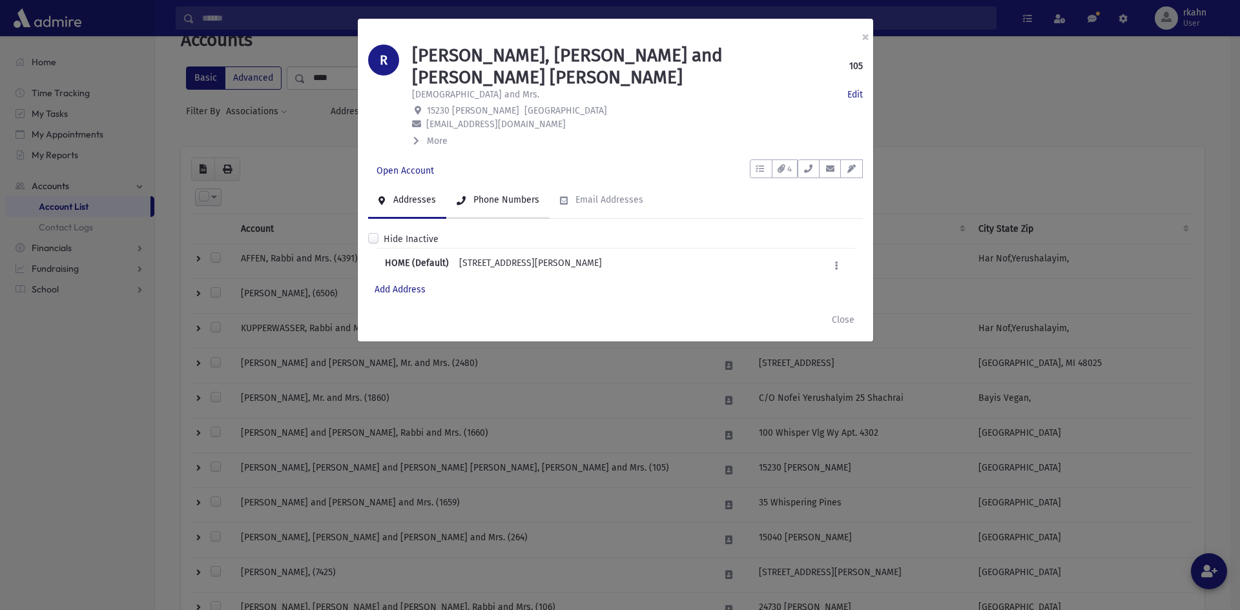 This screenshot has width=1240, height=610. Describe the element at coordinates (417, 265) in the screenshot. I see `b: HOME (Default)` at that location.